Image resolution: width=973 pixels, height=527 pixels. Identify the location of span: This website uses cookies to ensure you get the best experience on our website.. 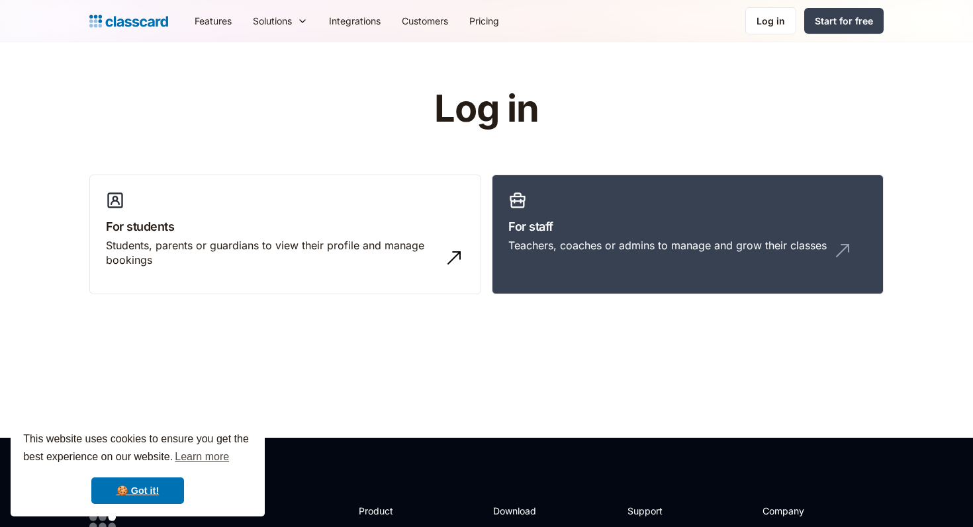
(138, 449).